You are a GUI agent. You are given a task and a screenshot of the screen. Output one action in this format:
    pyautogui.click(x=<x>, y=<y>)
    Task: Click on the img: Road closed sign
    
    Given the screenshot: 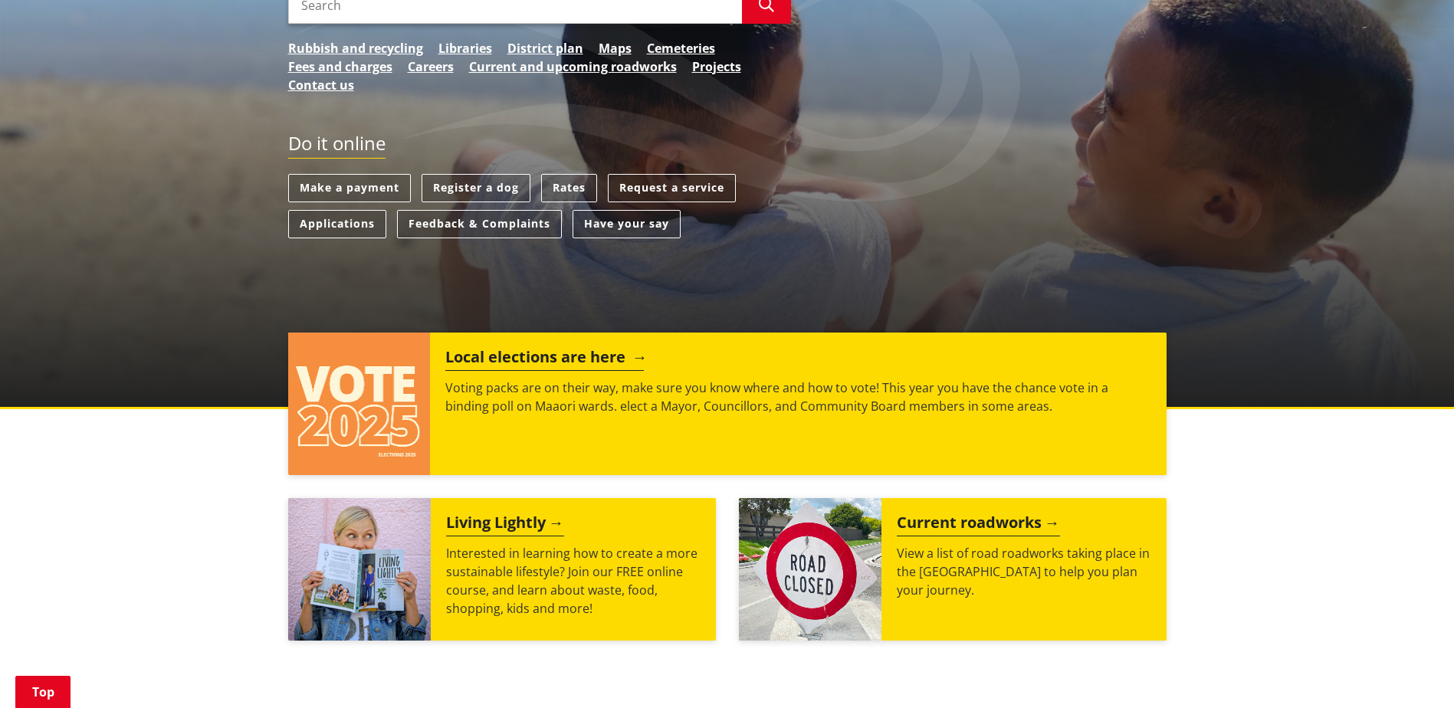 What is the action you would take?
    pyautogui.click(x=810, y=570)
    